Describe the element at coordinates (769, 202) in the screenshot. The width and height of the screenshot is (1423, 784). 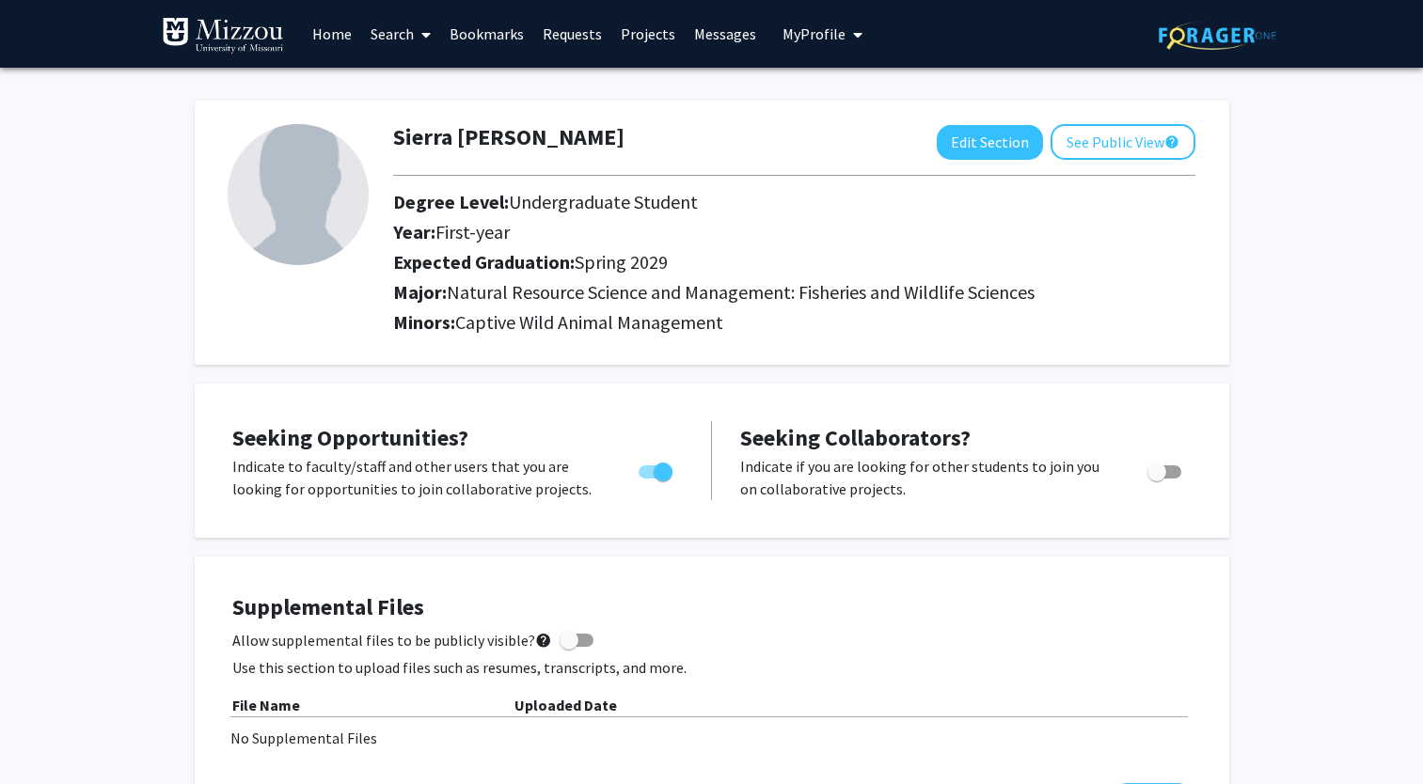
I see `h2: Degree Level:` at that location.